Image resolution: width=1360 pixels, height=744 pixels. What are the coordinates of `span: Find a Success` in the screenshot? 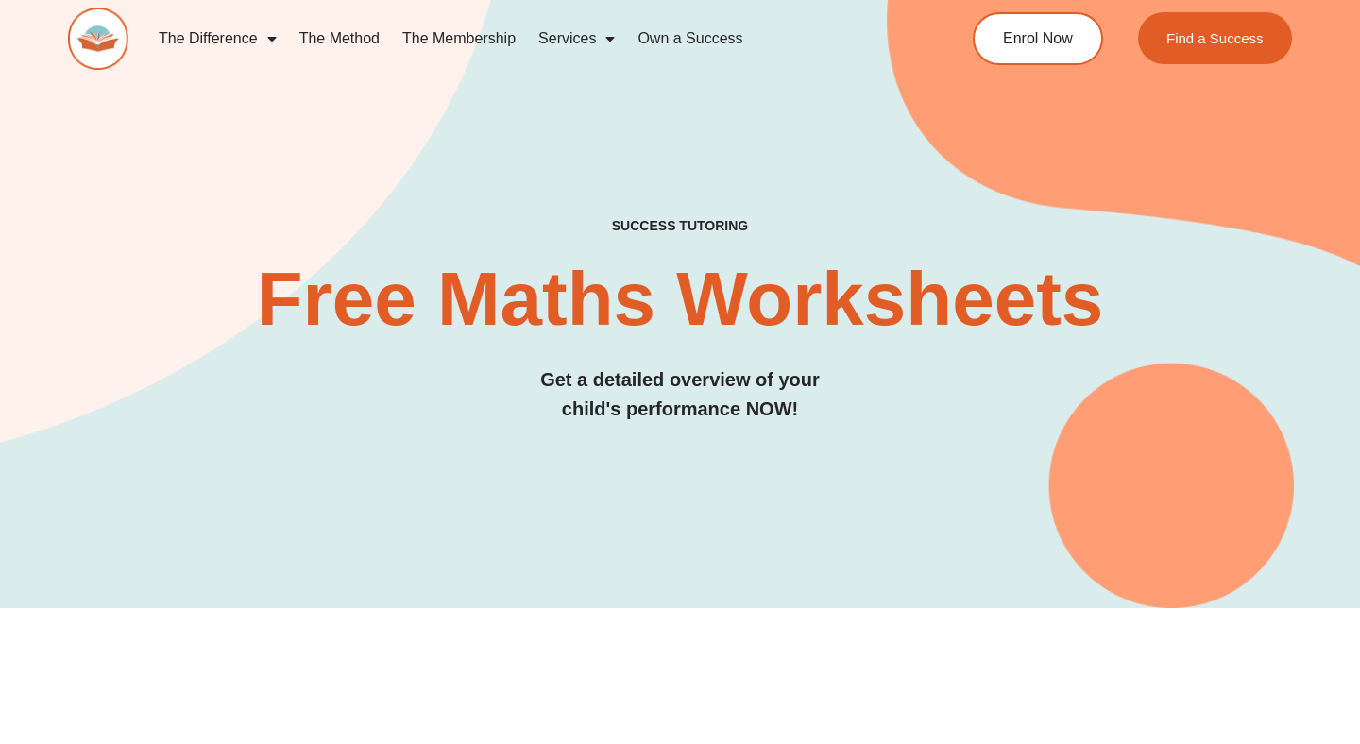 It's located at (1214, 38).